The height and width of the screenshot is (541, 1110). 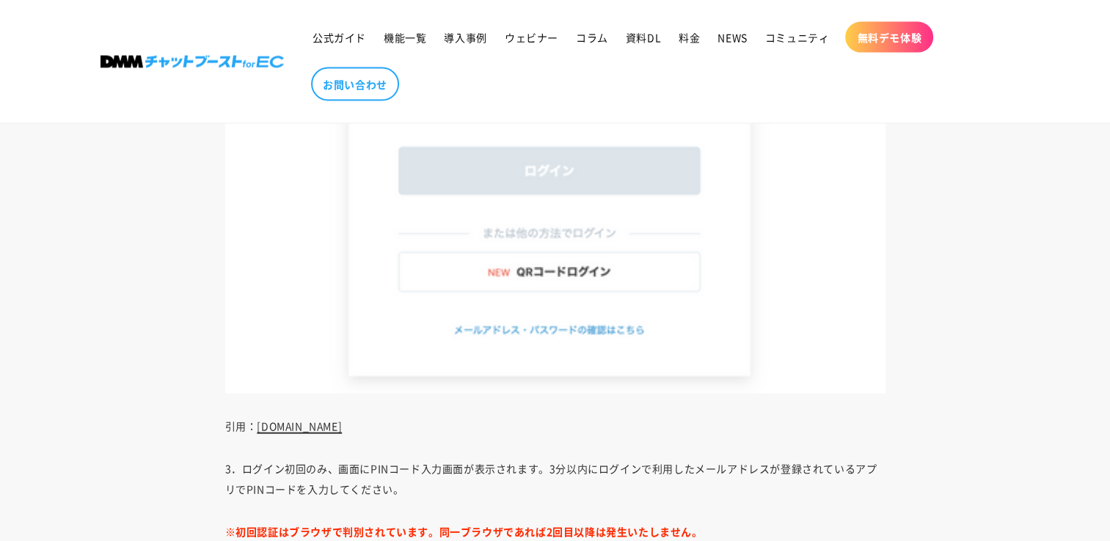 I want to click on p: 引用：, so click(x=555, y=426).